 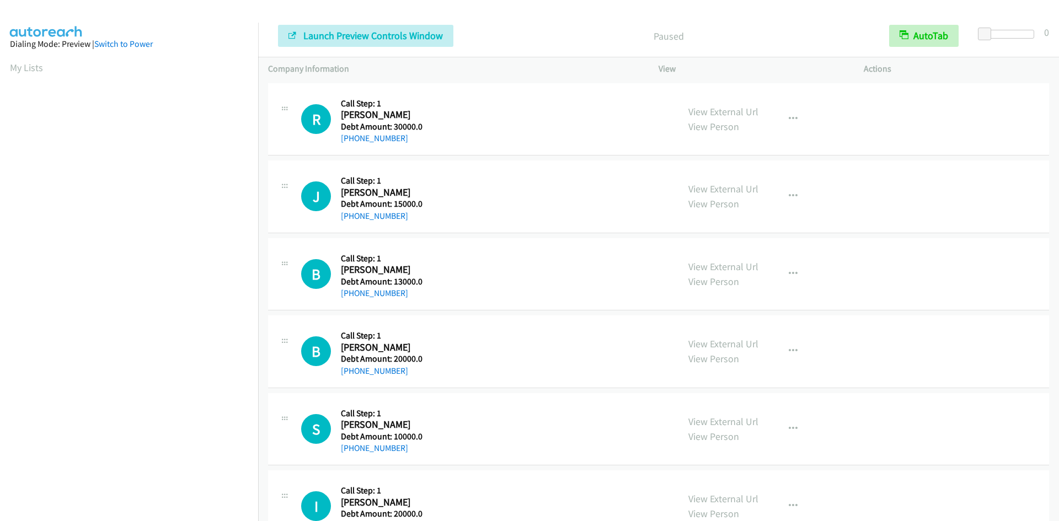 I want to click on p: Paused, so click(x=668, y=36).